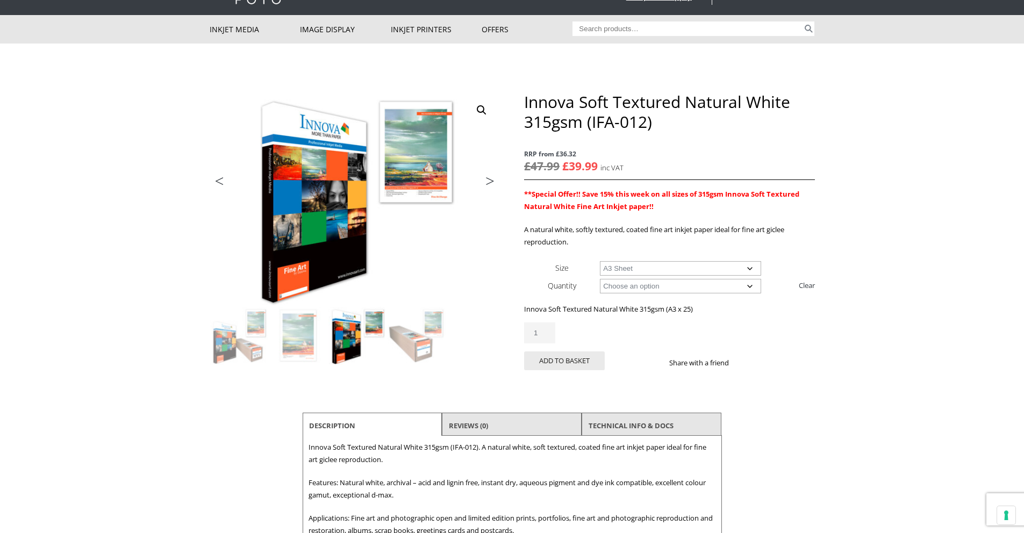  I want to click on span: **Special Offer!! Save 15% this week on all sizes of 315gsm Innova Soft Textured Natural White Fi..., so click(662, 200).